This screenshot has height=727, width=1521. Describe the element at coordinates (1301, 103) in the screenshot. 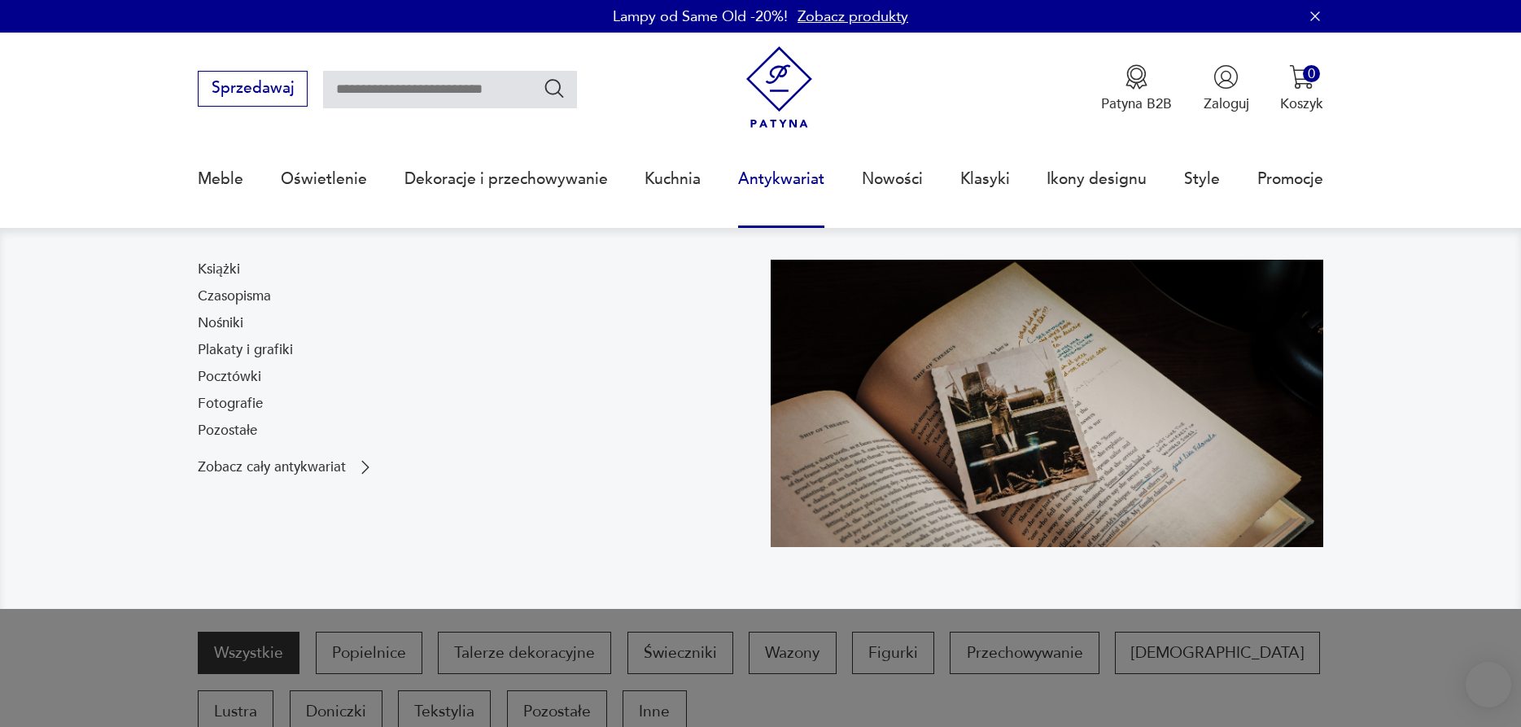

I see `p: Koszyk` at that location.